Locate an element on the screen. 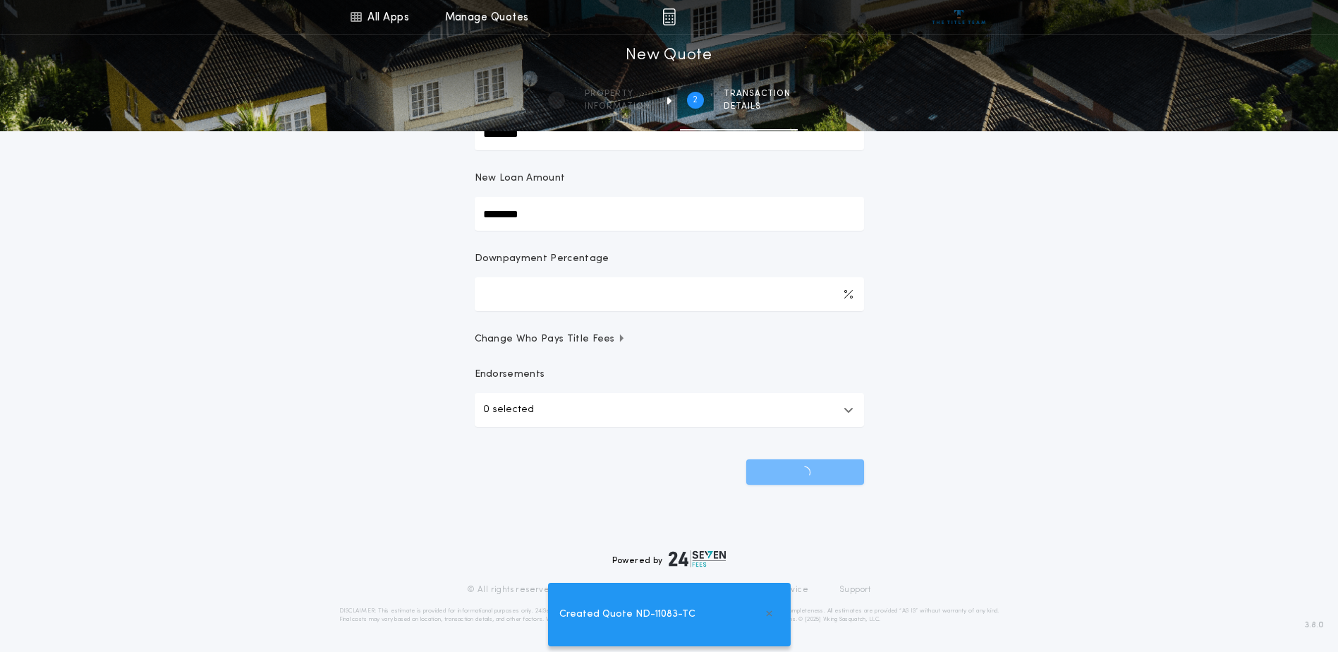 The image size is (1338, 652). button: 0 selected is located at coordinates (669, 410).